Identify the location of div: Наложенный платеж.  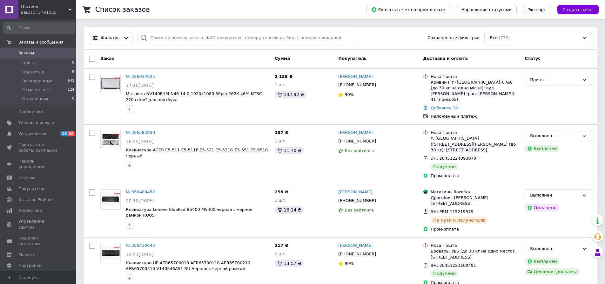
(475, 116).